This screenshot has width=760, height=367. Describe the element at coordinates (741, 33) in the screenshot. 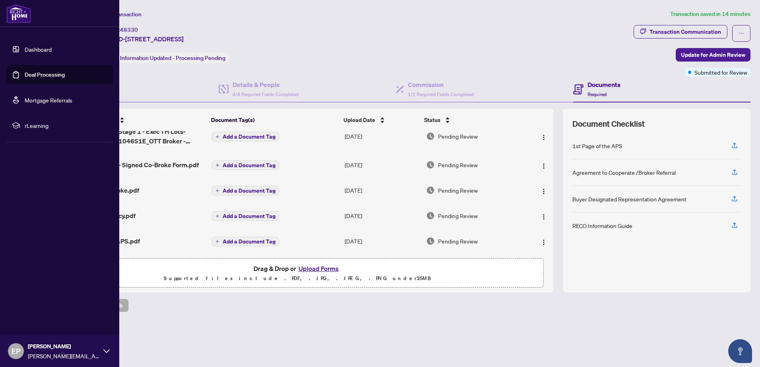

I see `span: ellipsis` at that location.